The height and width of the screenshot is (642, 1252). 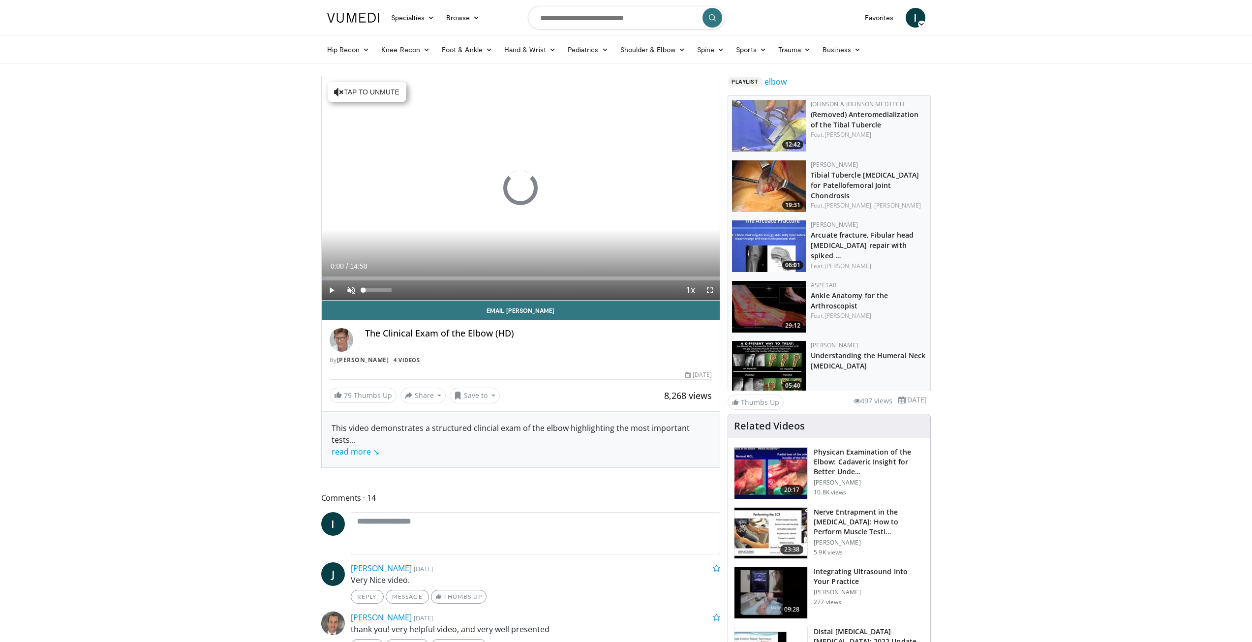 I want to click on img: 315475_0000_1.png.150x105_q85_crop-smart_upscale.jpg, so click(x=769, y=246).